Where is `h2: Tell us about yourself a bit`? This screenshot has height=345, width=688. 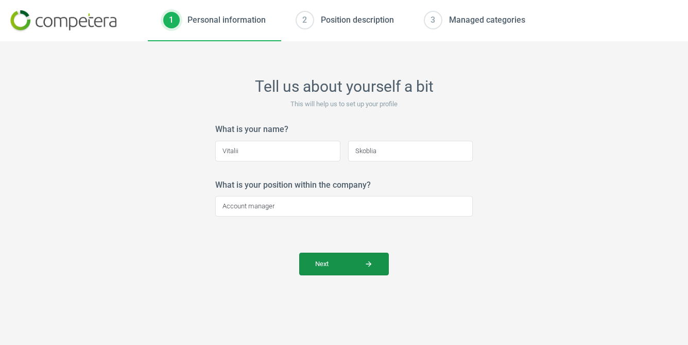 h2: Tell us about yourself a bit is located at coordinates (344, 87).